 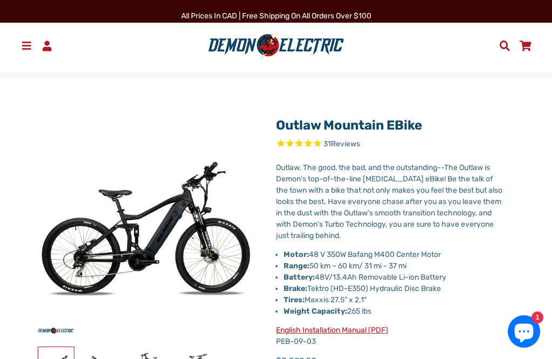 What do you see at coordinates (276, 16) in the screenshot?
I see `span: All Prices in CAD | Free shipping on all orders over $100` at bounding box center [276, 16].